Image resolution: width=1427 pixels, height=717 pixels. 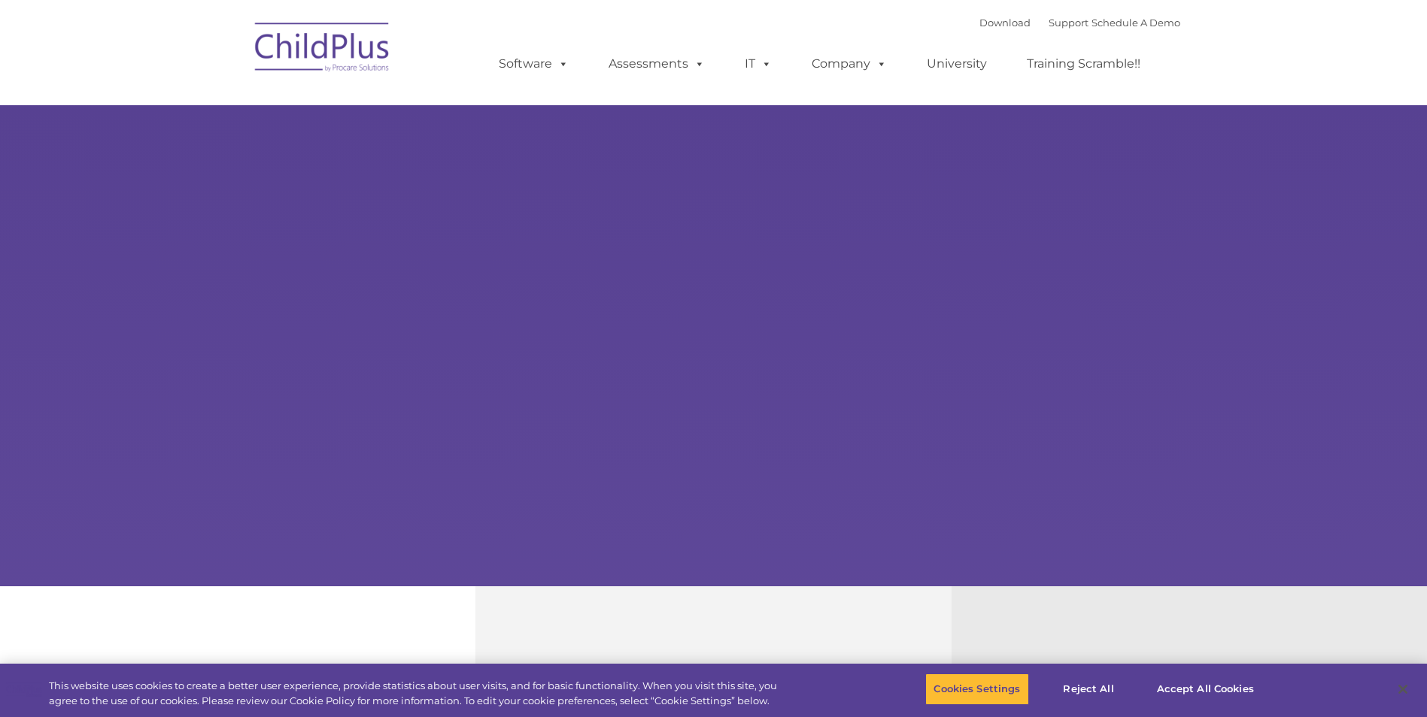 I want to click on button: Close, so click(x=1403, y=690).